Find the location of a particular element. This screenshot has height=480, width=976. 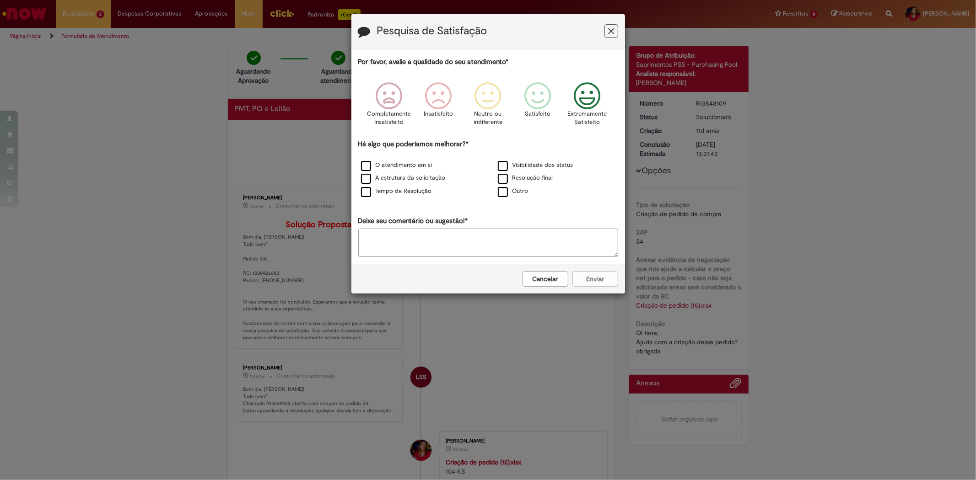

label: Visibilidade dos status is located at coordinates (535, 165).